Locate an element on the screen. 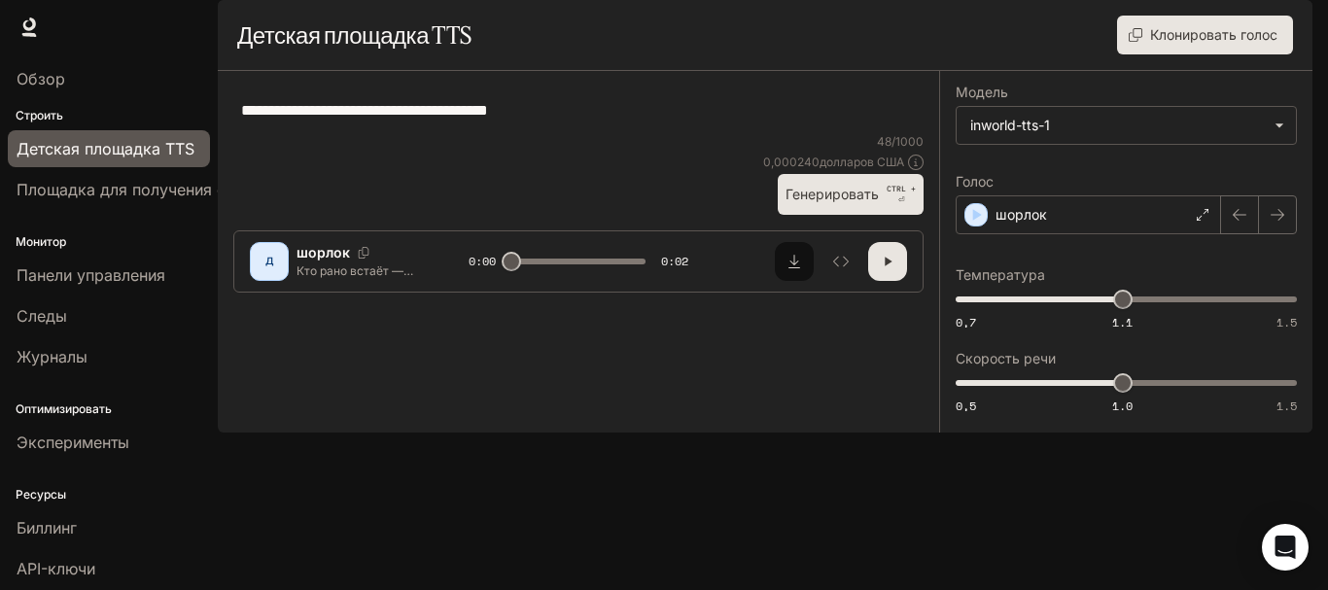 This screenshot has height=590, width=1328. div: Открытый Интерком Мессенджер is located at coordinates (1285, 547).